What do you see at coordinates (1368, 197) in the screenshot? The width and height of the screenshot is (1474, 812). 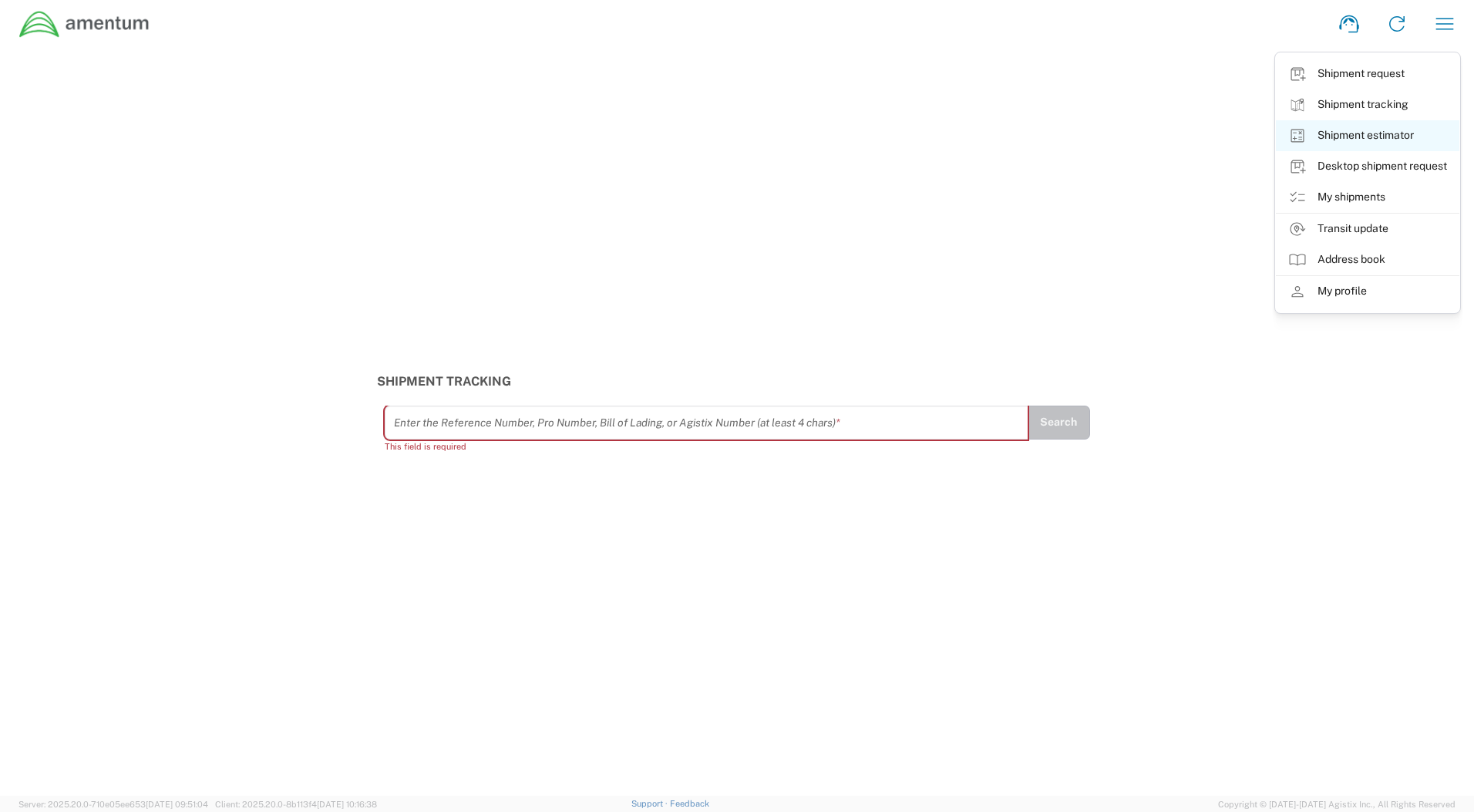 I see `a: My shipments` at bounding box center [1368, 197].